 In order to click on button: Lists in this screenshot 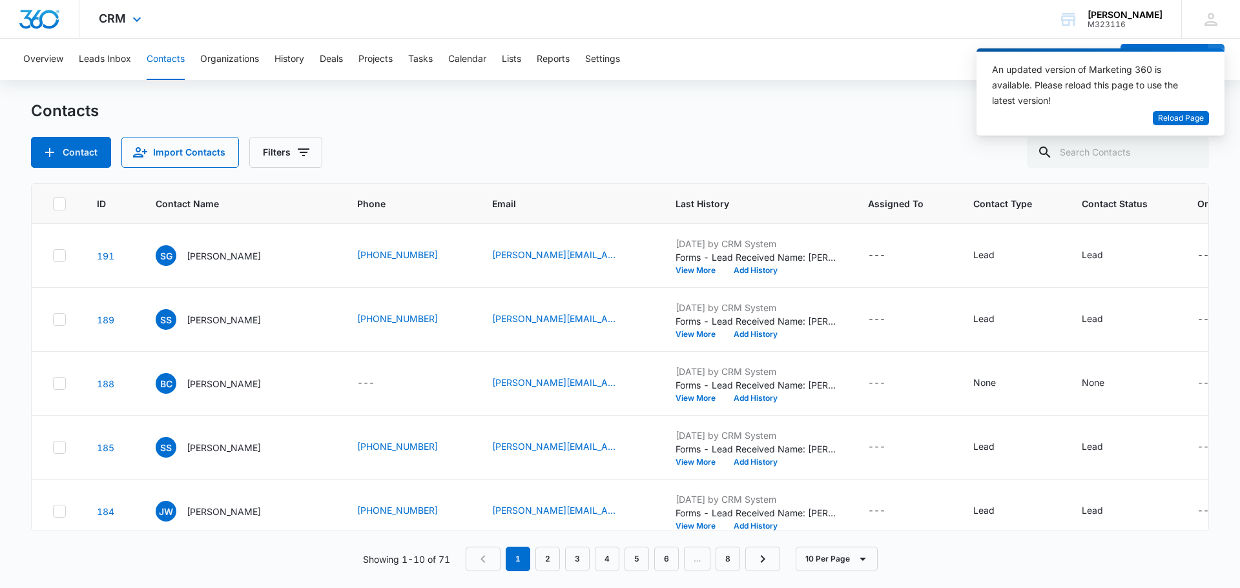, I will do `click(511, 59)`.